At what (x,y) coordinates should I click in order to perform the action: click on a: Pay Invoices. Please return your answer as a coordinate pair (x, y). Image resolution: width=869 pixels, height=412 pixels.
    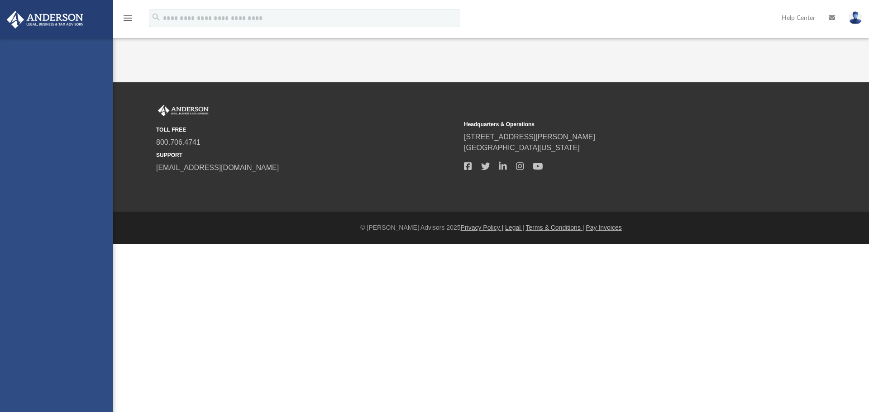
    Looking at the image, I should click on (603, 228).